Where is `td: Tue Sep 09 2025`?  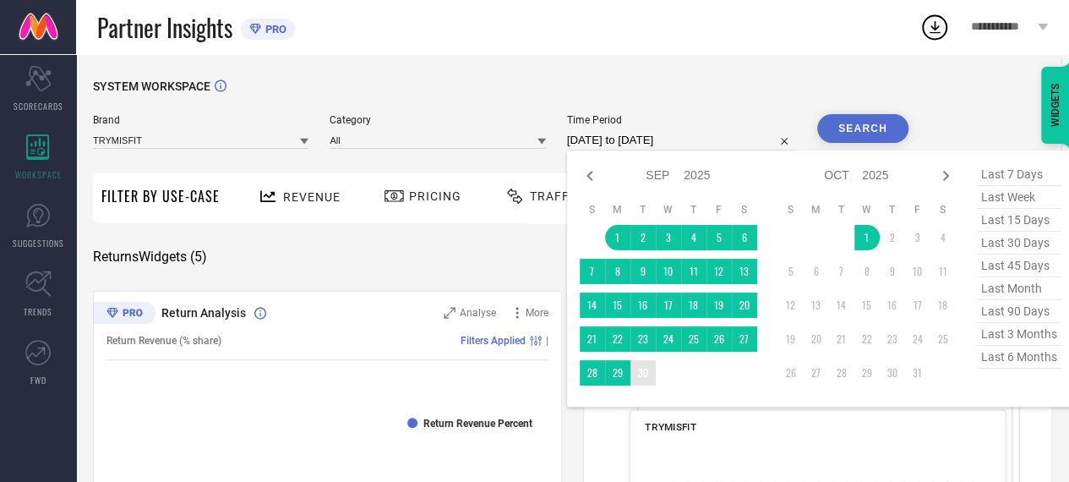
td: Tue Sep 09 2025 is located at coordinates (643, 271).